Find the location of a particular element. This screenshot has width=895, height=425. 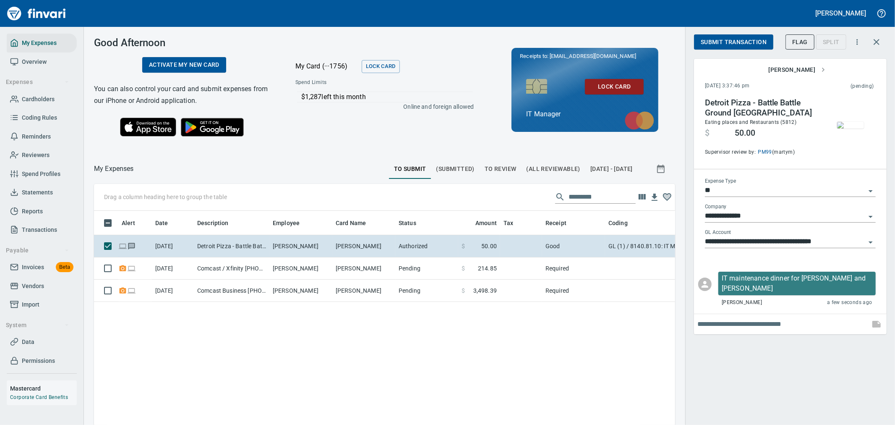

td: Required is located at coordinates (574, 290).